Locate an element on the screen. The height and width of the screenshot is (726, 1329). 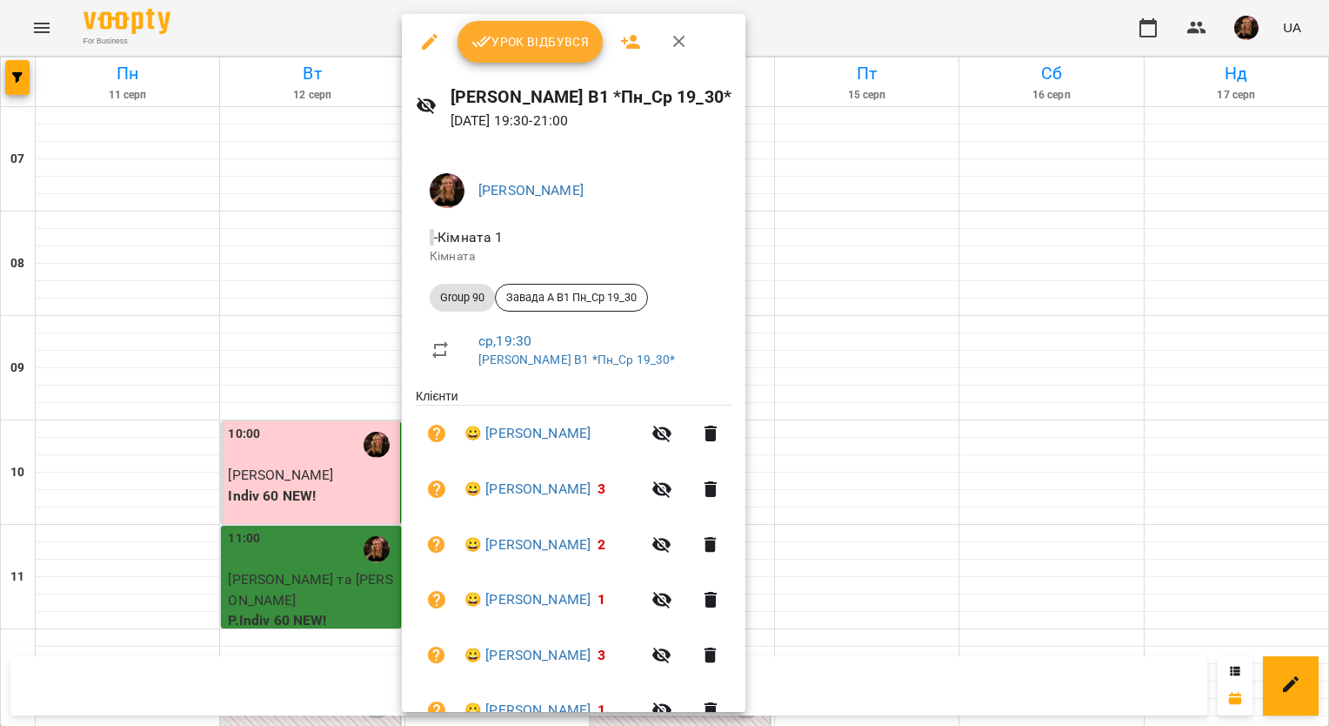
div: Завада А В1 Пн_Ср 19_30 is located at coordinates (572, 298).